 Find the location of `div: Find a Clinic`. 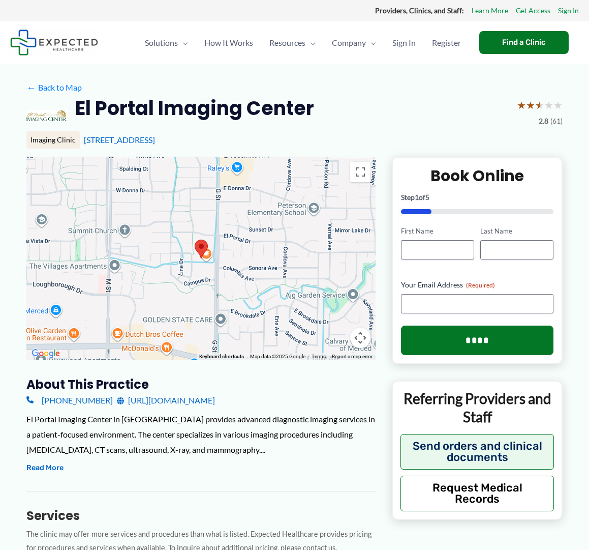

div: Find a Clinic is located at coordinates (524, 42).